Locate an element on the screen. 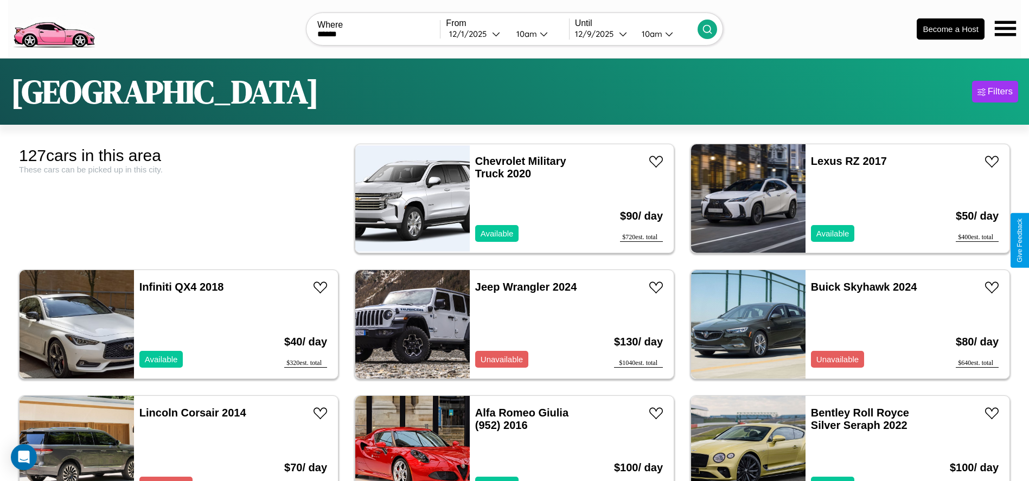  a: Bentley Roll Royce Silver Seraph 2022 is located at coordinates (860, 419).